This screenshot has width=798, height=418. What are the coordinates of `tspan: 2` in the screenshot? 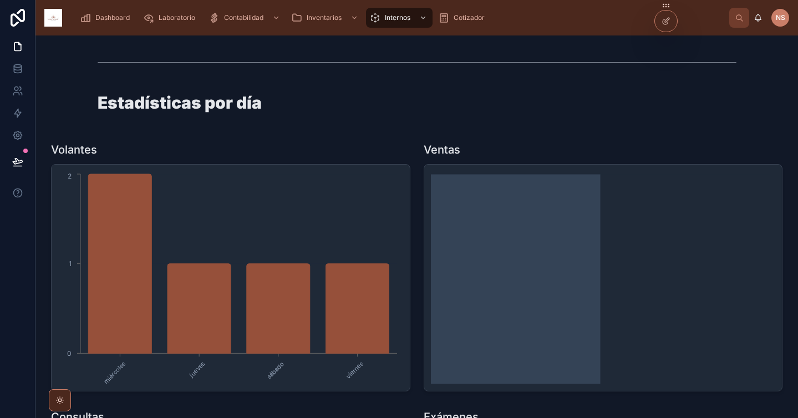 It's located at (69, 176).